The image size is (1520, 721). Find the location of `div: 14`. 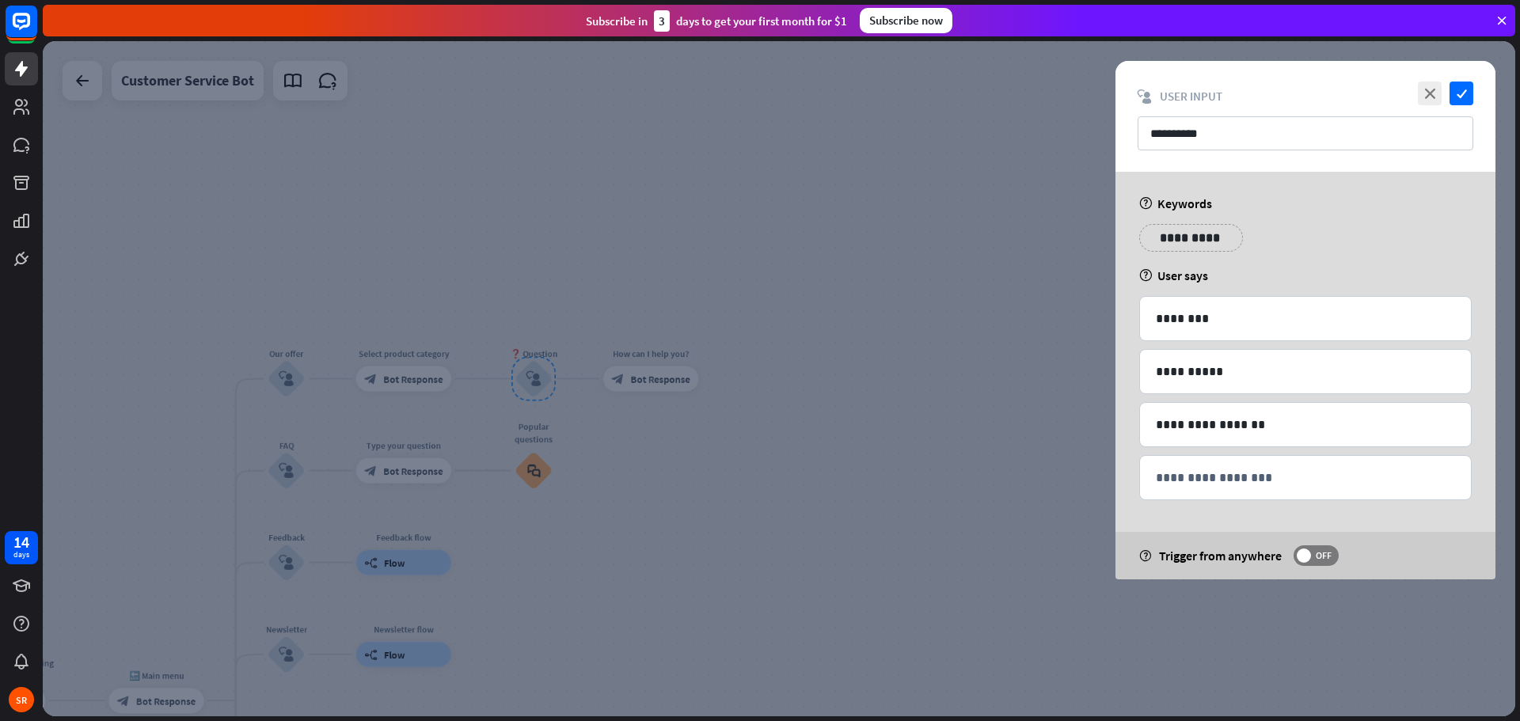

div: 14 is located at coordinates (21, 542).